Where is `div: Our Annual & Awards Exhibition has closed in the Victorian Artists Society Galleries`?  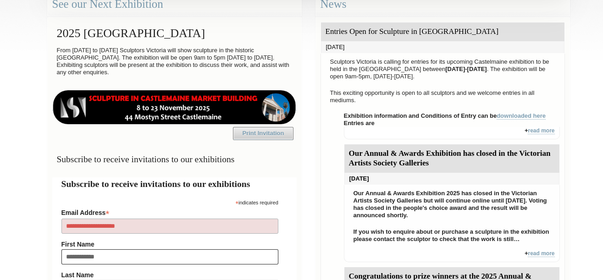
div: Our Annual & Awards Exhibition has closed in the Victorian Artists Society Galleries is located at coordinates (452, 159).